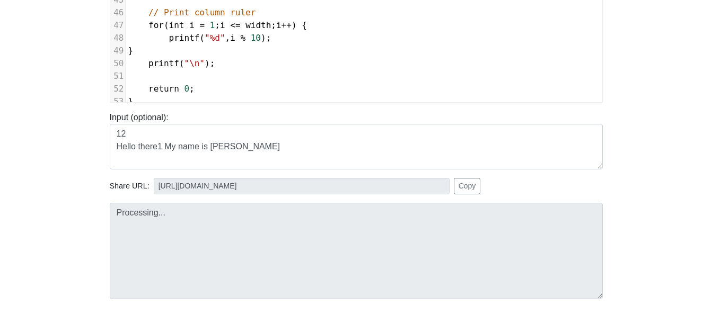 Image resolution: width=712 pixels, height=324 pixels. What do you see at coordinates (118, 25) in the screenshot?
I see `div: 47` at bounding box center [118, 25].